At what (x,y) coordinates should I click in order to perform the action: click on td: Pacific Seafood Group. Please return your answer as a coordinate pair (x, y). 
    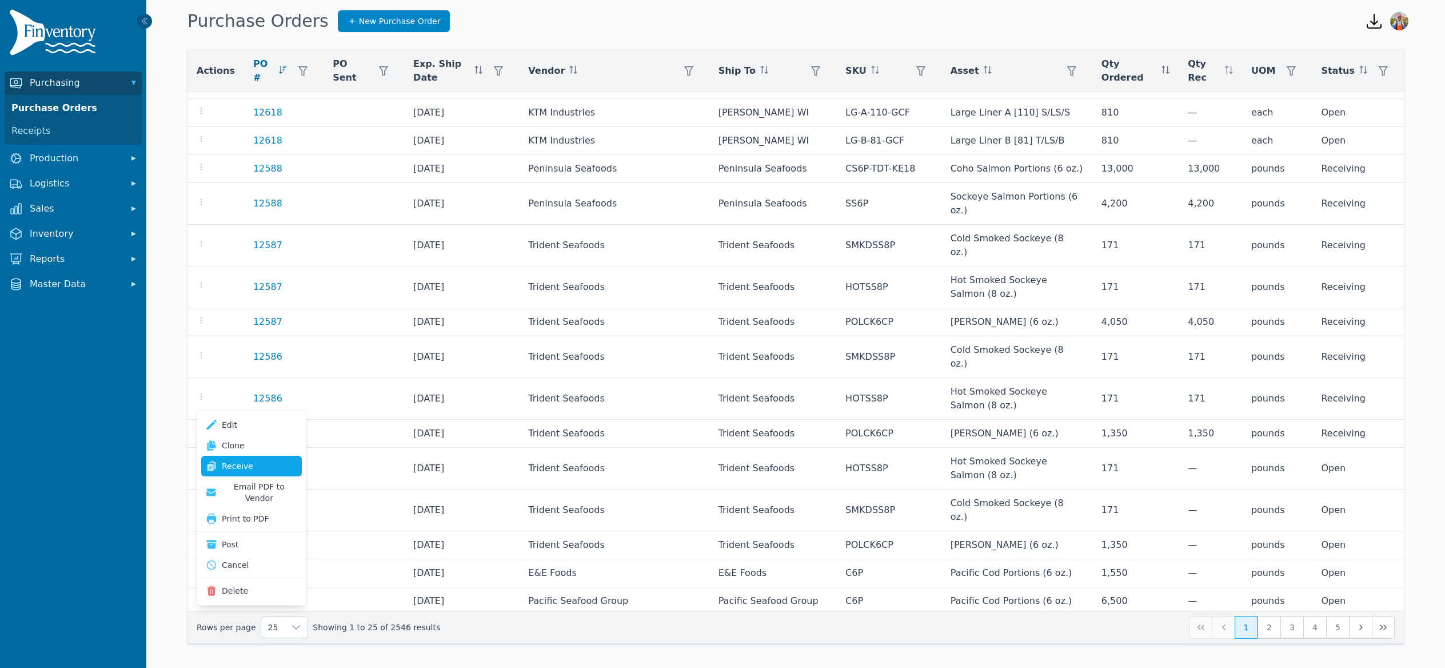
    Looking at the image, I should click on (614, 601).